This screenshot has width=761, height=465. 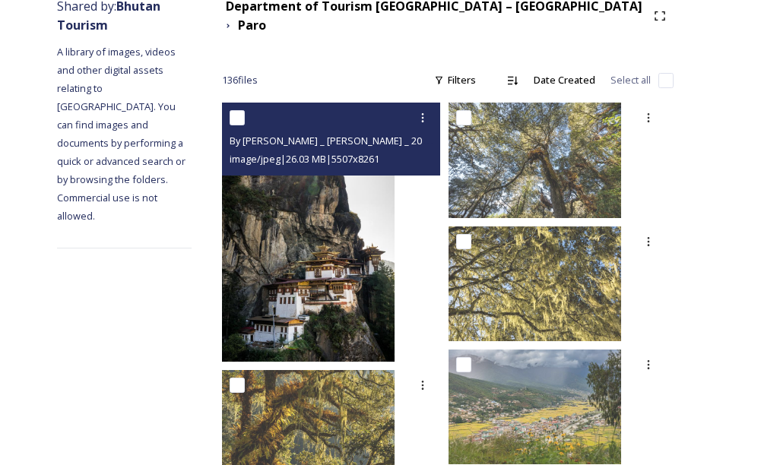 What do you see at coordinates (239, 80) in the screenshot?
I see `span: 136 file s` at bounding box center [239, 80].